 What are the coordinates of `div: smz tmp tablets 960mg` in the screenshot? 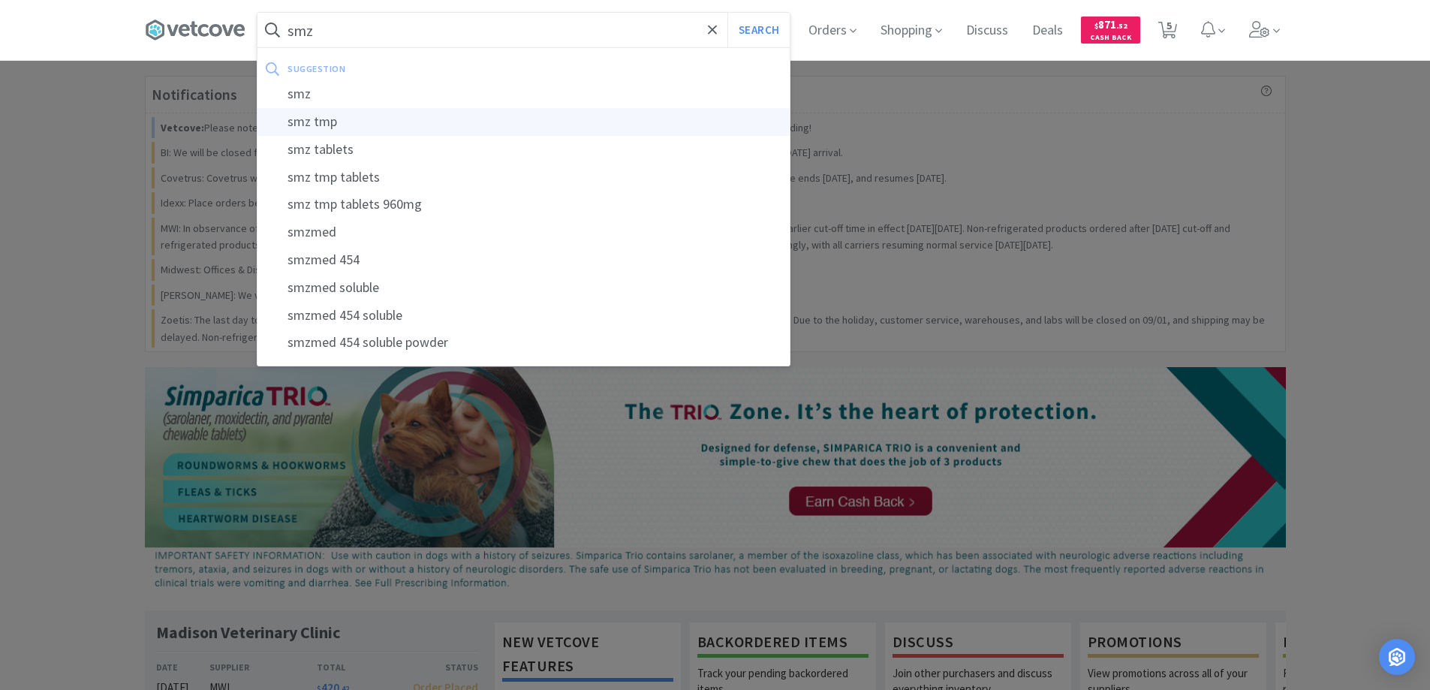 It's located at (523, 204).